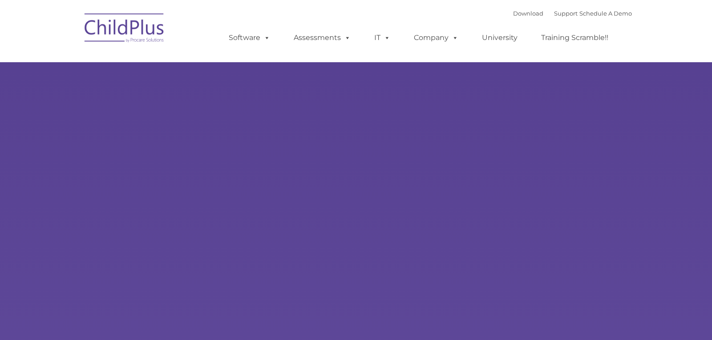 The image size is (712, 340). Describe the element at coordinates (382, 38) in the screenshot. I see `a: IT` at that location.